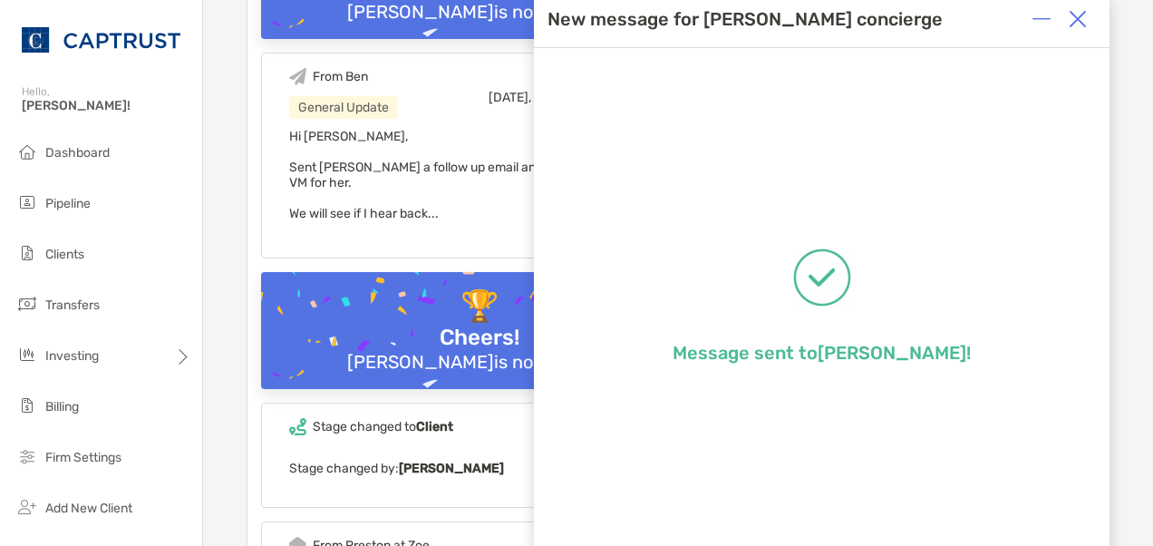 The width and height of the screenshot is (1153, 546). What do you see at coordinates (101, 40) in the screenshot?
I see `img: CAPTRUST Logo` at bounding box center [101, 40].